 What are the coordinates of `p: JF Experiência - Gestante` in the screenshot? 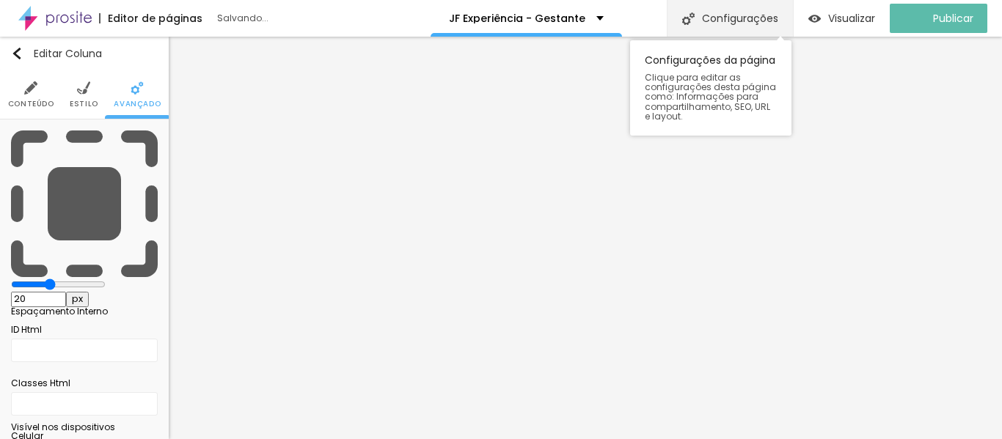 It's located at (517, 18).